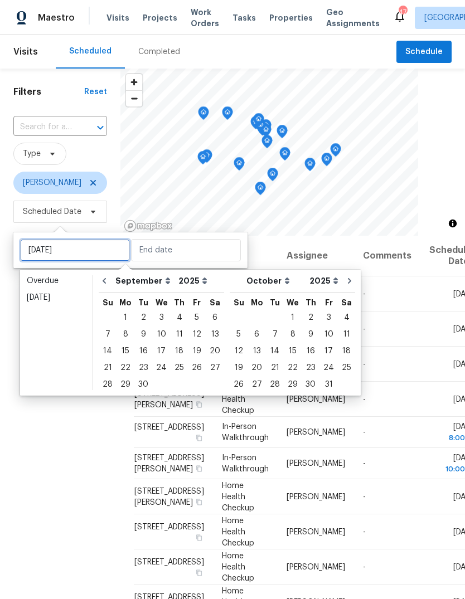  What do you see at coordinates (193, 281) in the screenshot?
I see `select: Year` at bounding box center [193, 281].